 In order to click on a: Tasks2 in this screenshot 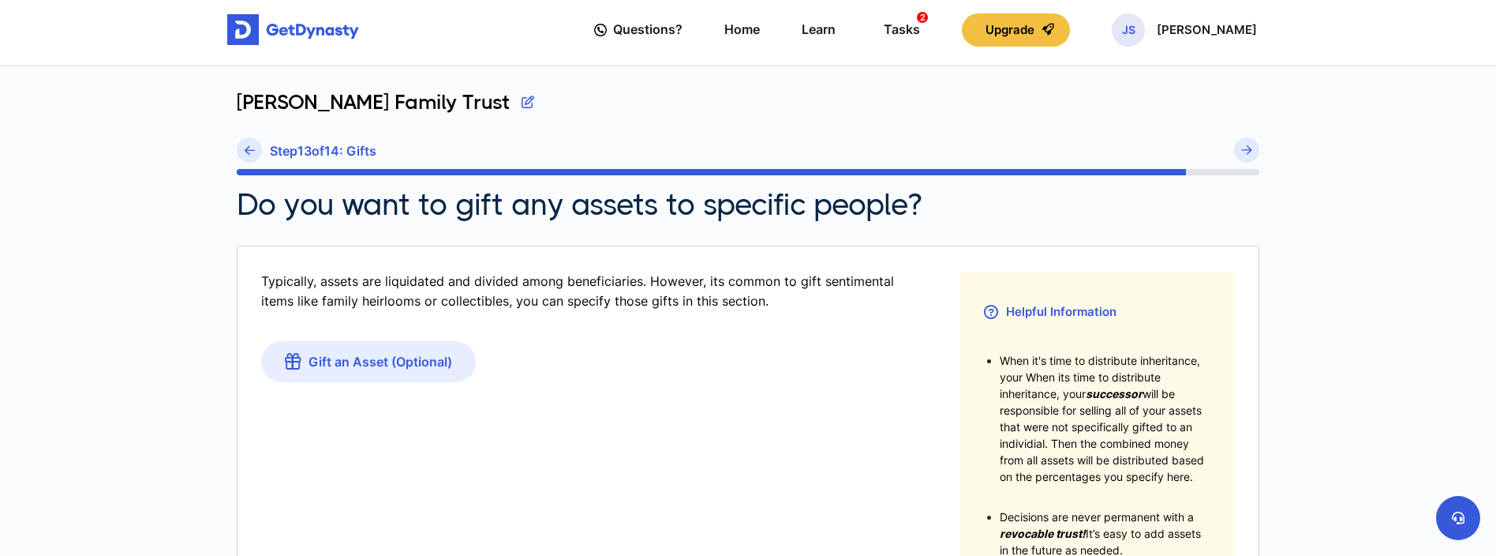, I will do `click(899, 29)`.